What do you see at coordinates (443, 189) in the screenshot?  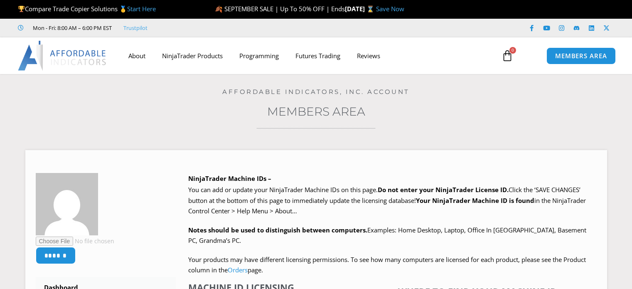 I see `b: Do not enter your NinjaTrader License ID.` at bounding box center [443, 189].